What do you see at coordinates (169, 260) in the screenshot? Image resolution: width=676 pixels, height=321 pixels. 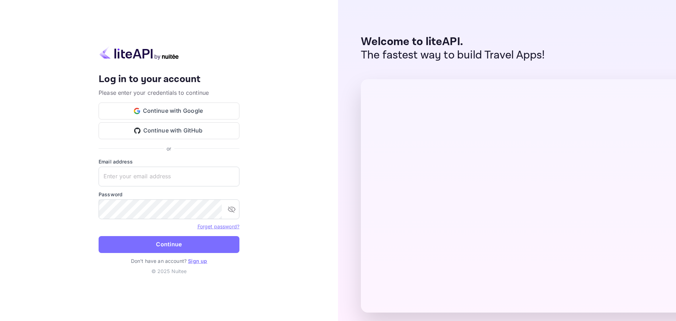 I see `p: Don't have an account?` at bounding box center [169, 260].